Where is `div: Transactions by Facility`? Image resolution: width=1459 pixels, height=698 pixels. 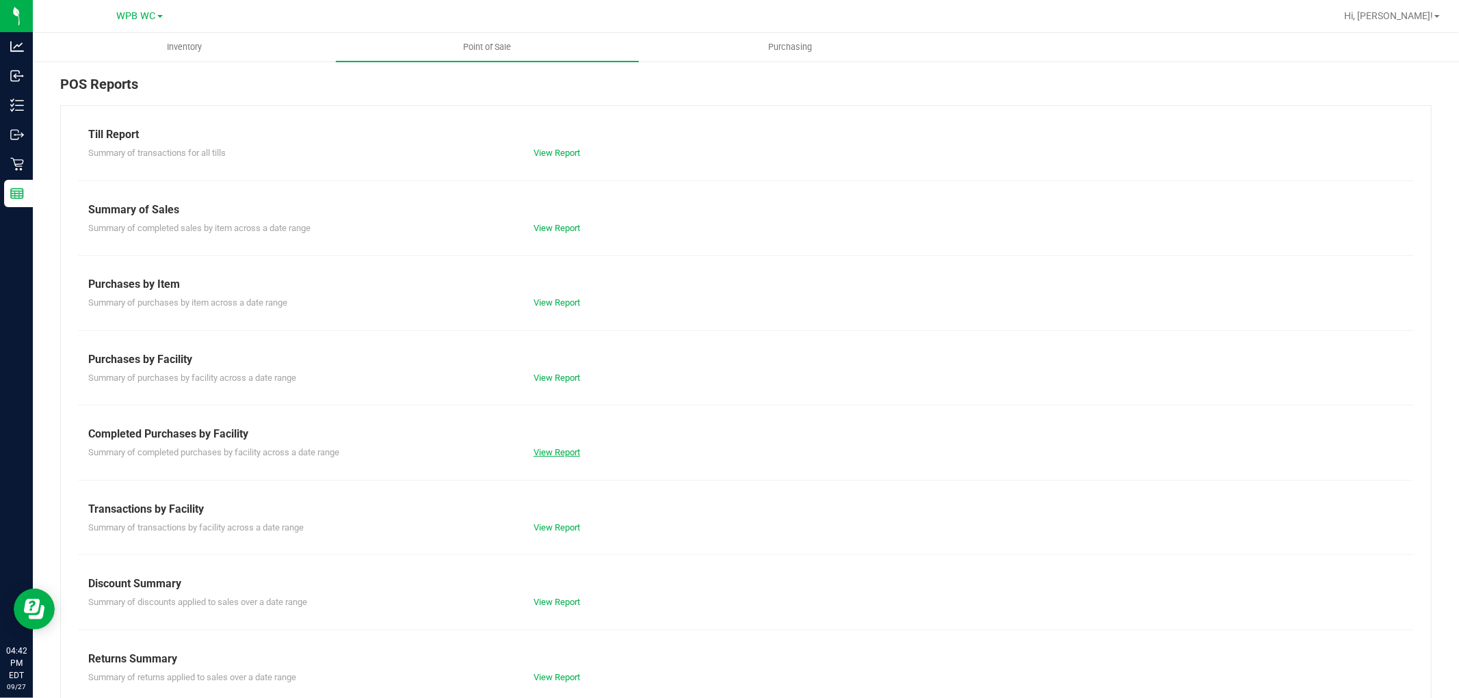 div: Transactions by Facility is located at coordinates (745, 510).